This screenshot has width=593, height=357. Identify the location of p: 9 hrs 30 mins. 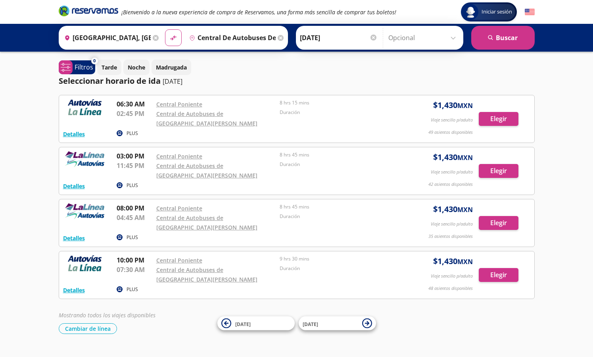
(340, 259).